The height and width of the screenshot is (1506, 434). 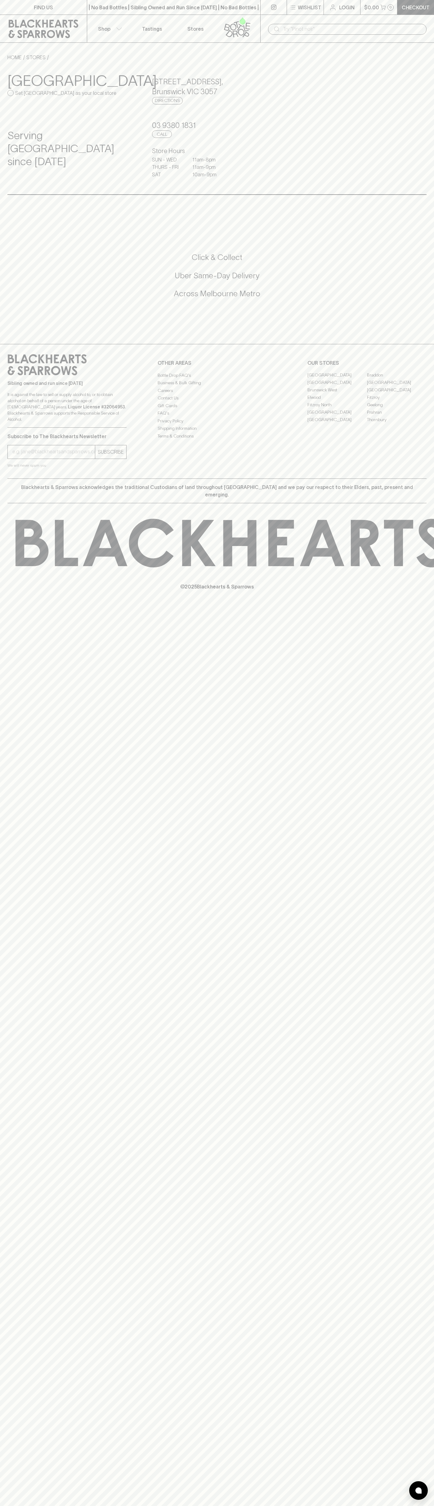 I want to click on input: e.g. jane@blackheartsandsparrows.com.au, so click(x=54, y=452).